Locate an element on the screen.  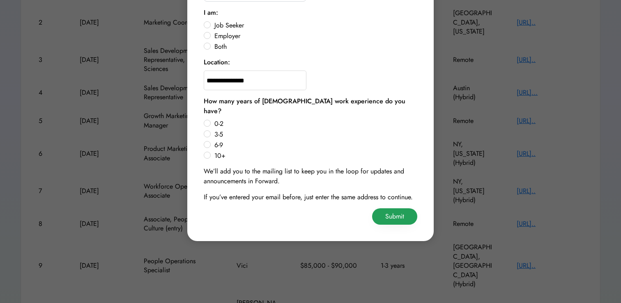
button: Submit is located at coordinates (395, 217).